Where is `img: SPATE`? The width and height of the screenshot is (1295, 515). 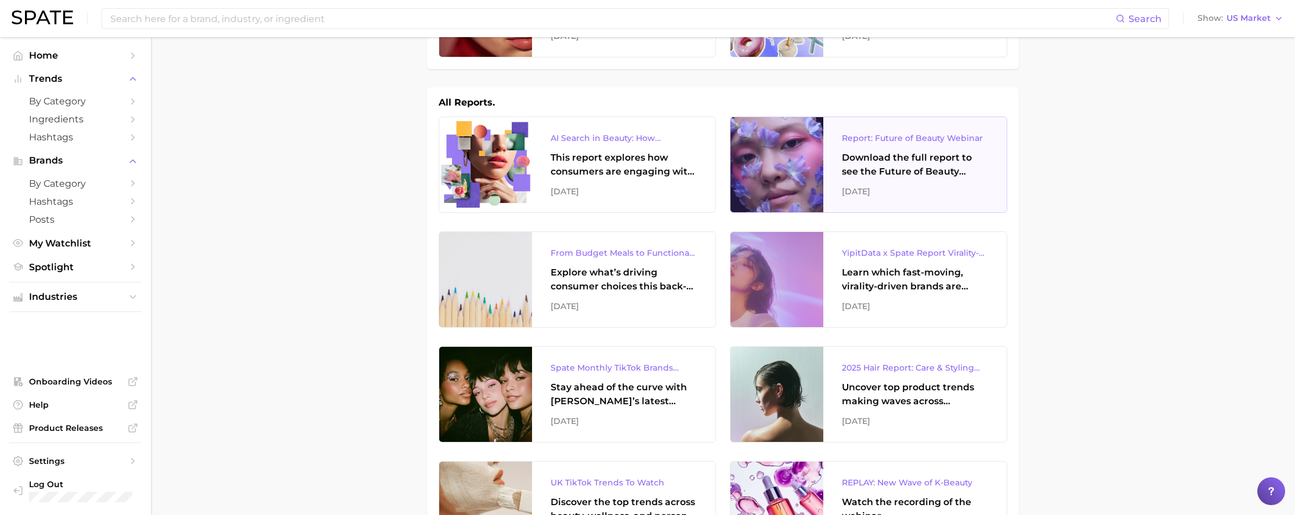
img: SPATE is located at coordinates (42, 17).